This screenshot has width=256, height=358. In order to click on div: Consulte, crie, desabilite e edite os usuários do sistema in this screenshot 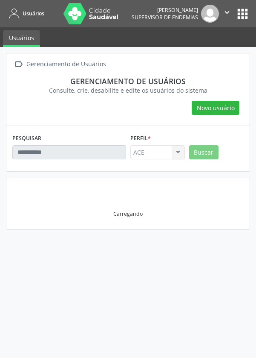, I will do `click(128, 90)`.